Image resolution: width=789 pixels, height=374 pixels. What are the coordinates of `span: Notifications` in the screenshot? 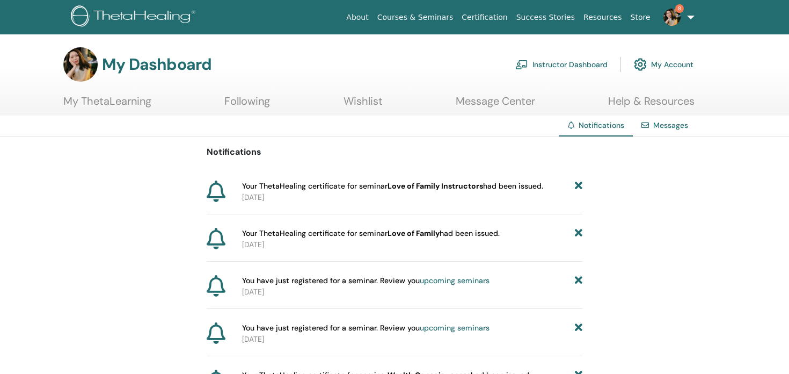 It's located at (601, 125).